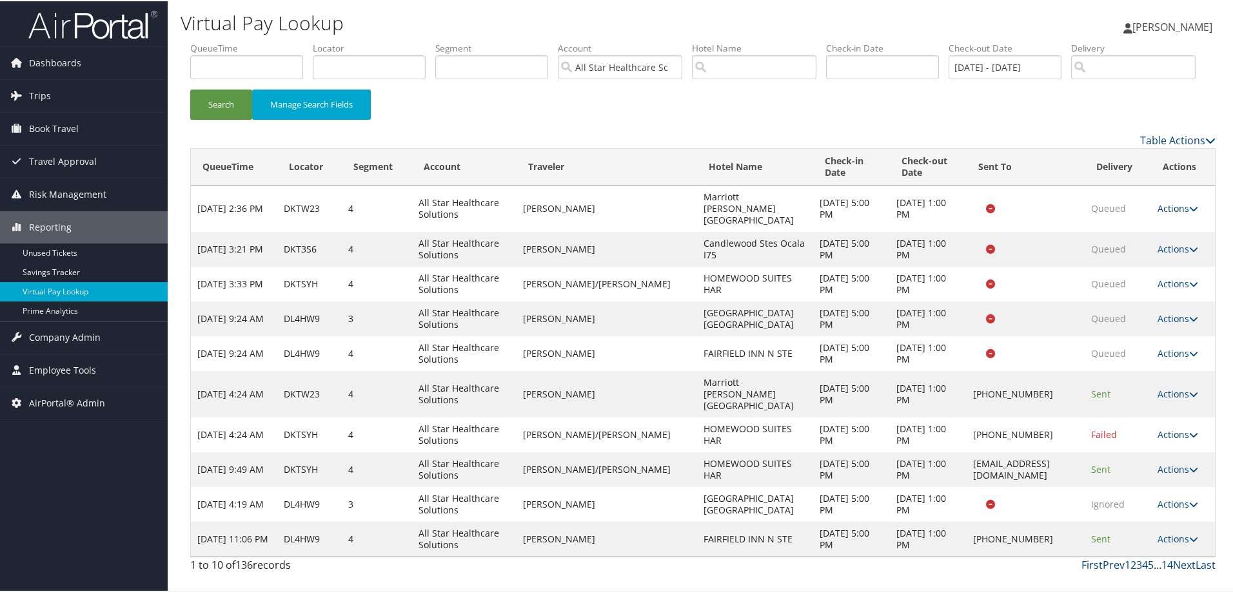  I want to click on td: DKT3S6, so click(309, 248).